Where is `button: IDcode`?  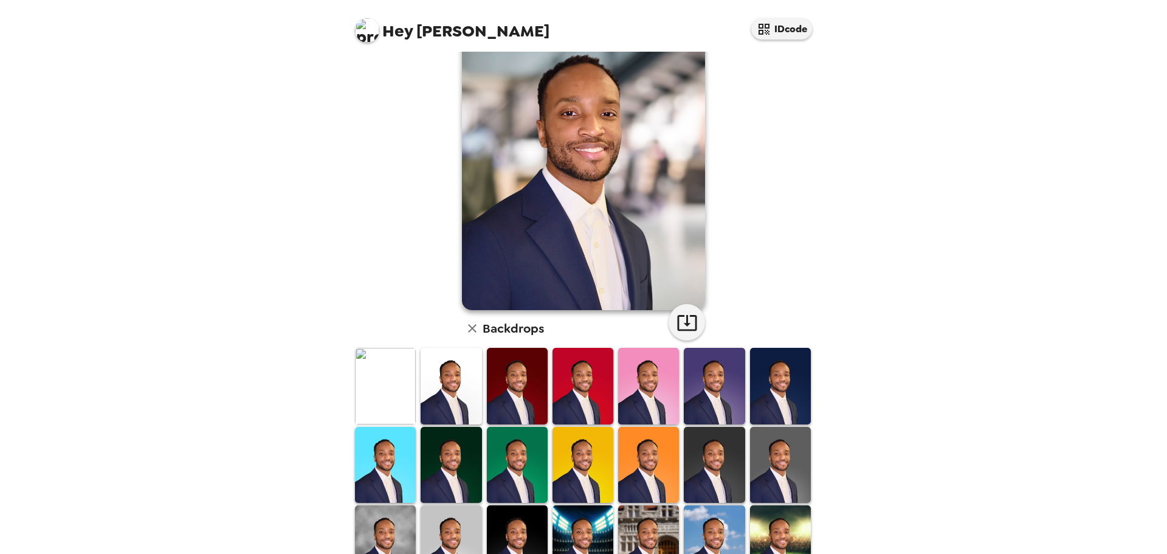 button: IDcode is located at coordinates (782, 29).